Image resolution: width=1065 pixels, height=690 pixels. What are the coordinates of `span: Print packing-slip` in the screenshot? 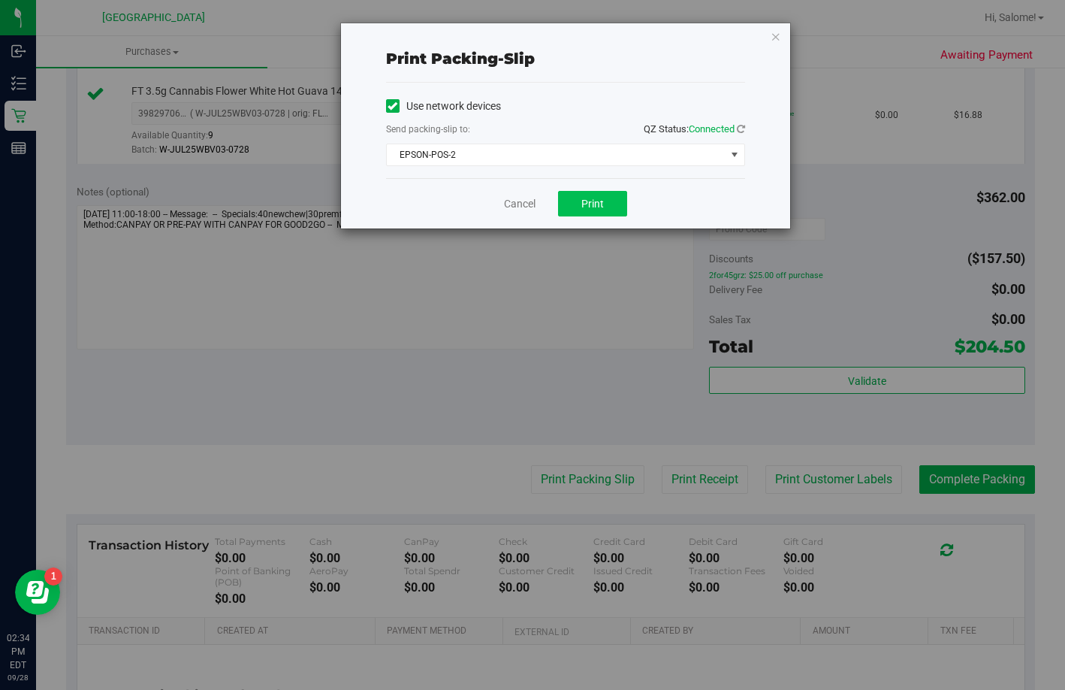 It's located at (461, 59).